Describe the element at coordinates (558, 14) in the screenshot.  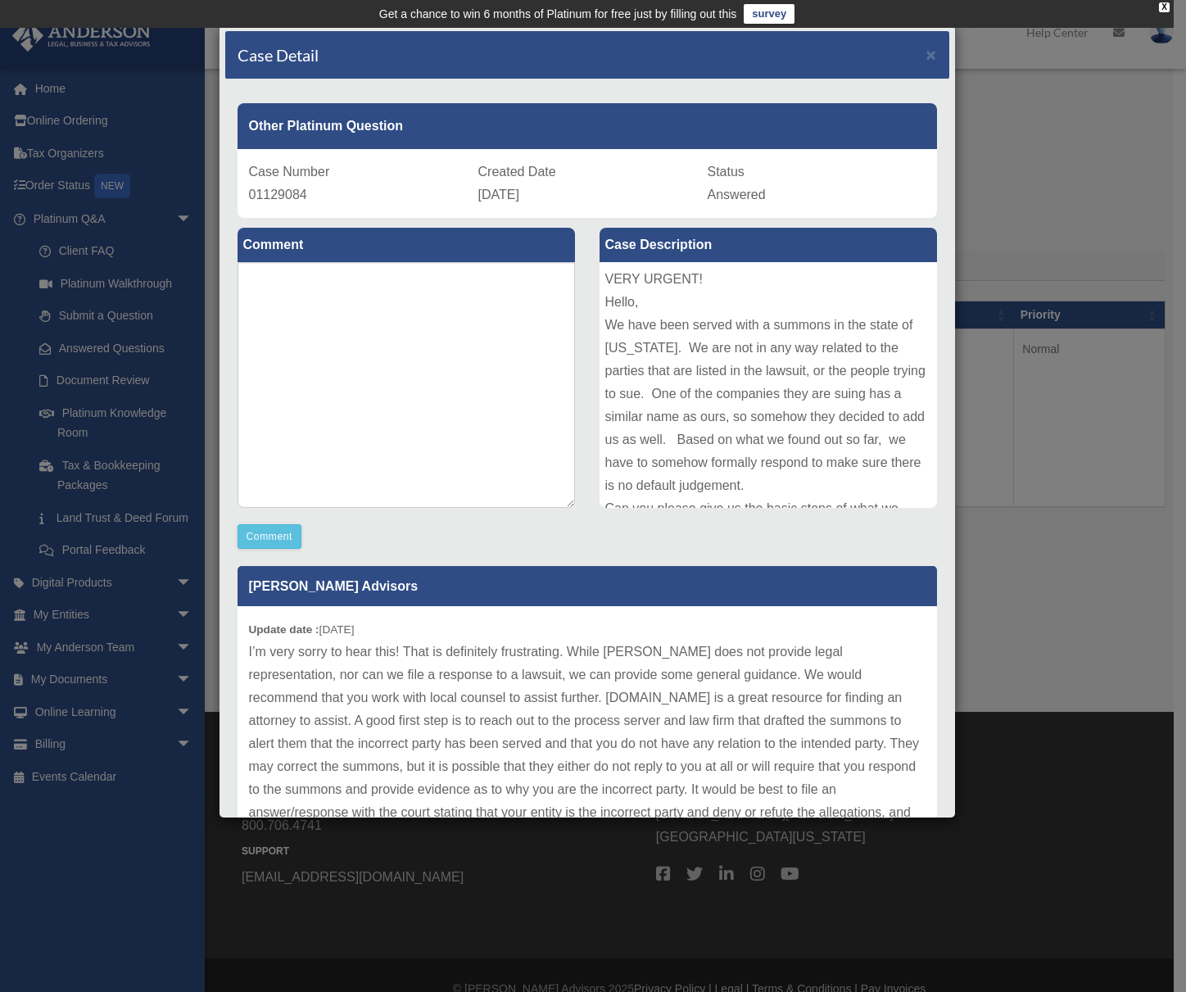
I see `div: Get a chance to win 6 months of Platinum for free just by filling out this` at that location.